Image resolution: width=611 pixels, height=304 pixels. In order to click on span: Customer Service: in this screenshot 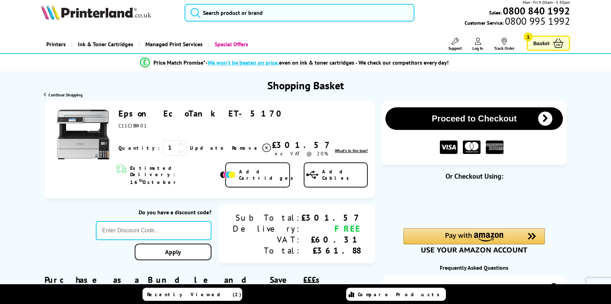, I will do `click(517, 22)`.